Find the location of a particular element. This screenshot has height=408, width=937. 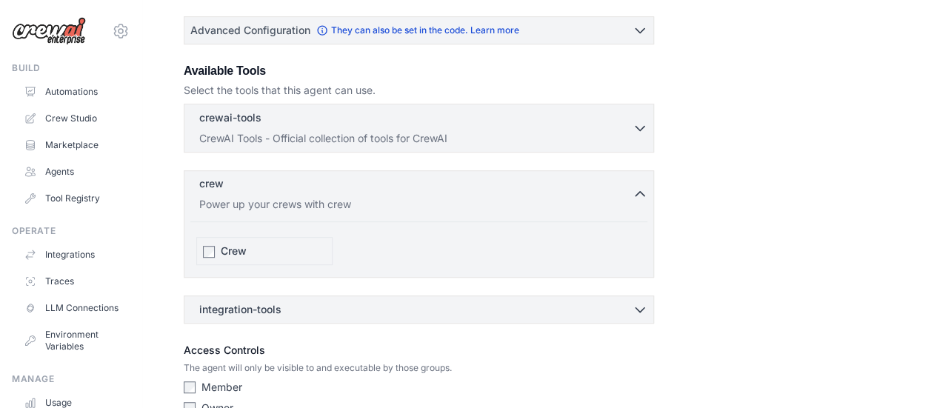

a: They can also be set in the code. Learn more is located at coordinates (418, 30).